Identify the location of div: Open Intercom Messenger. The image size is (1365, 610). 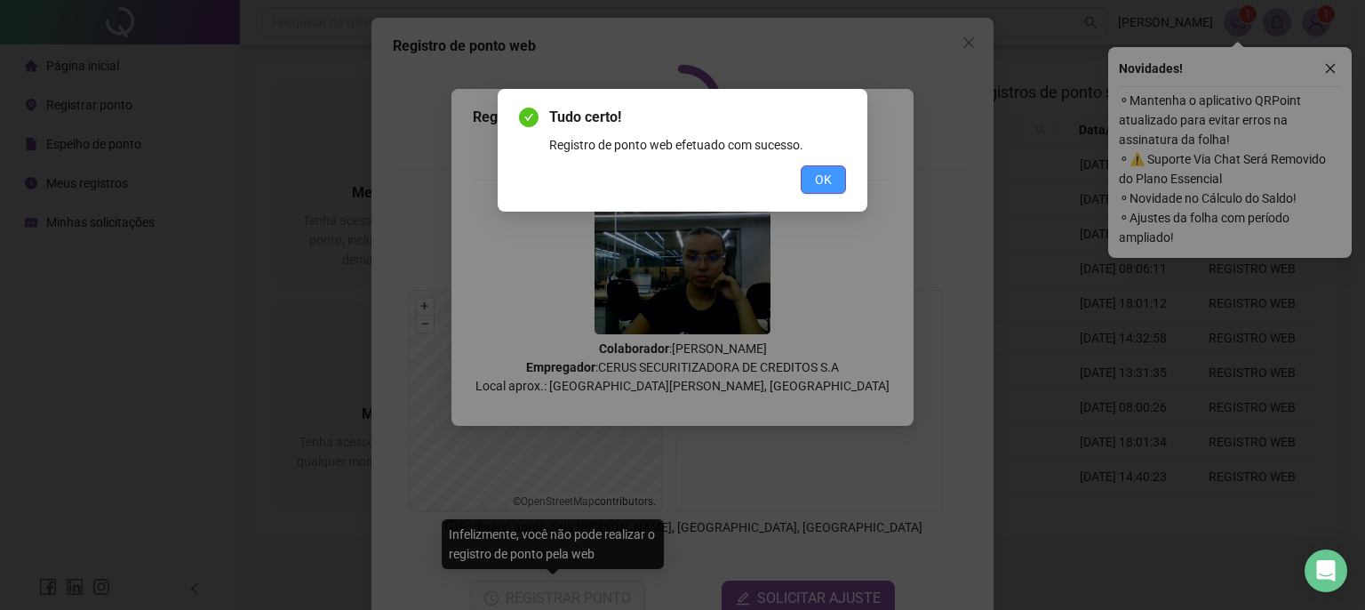
(1326, 571).